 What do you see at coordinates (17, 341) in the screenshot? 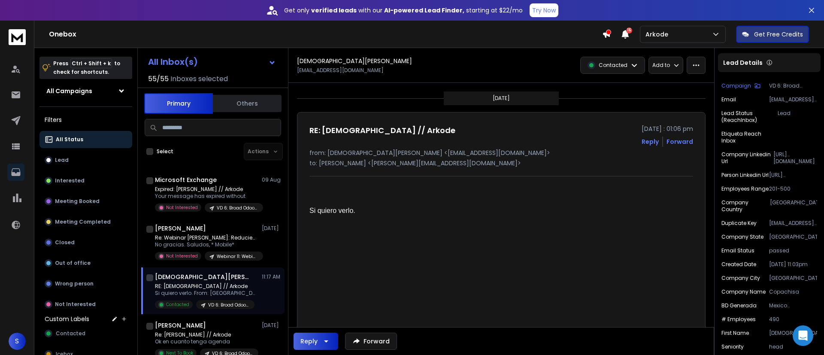
I see `button: S` at bounding box center [17, 341].